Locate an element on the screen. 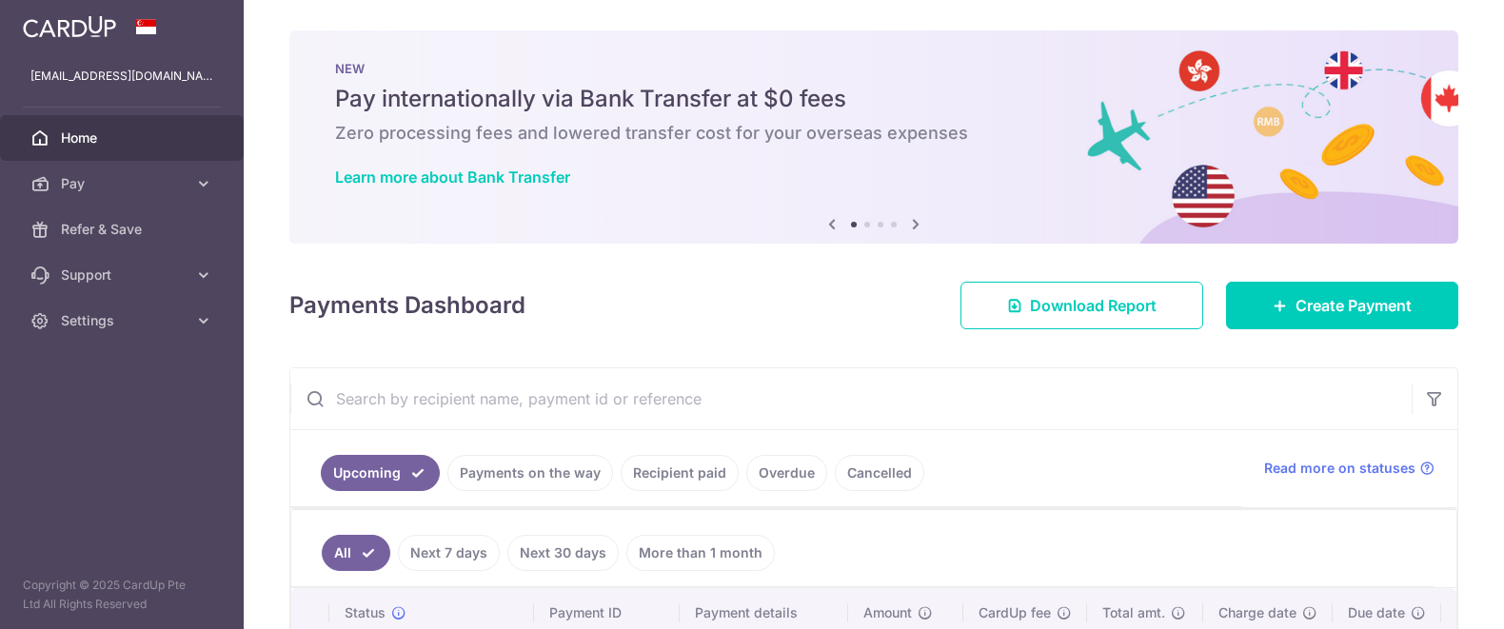  span: Support is located at coordinates (124, 275).